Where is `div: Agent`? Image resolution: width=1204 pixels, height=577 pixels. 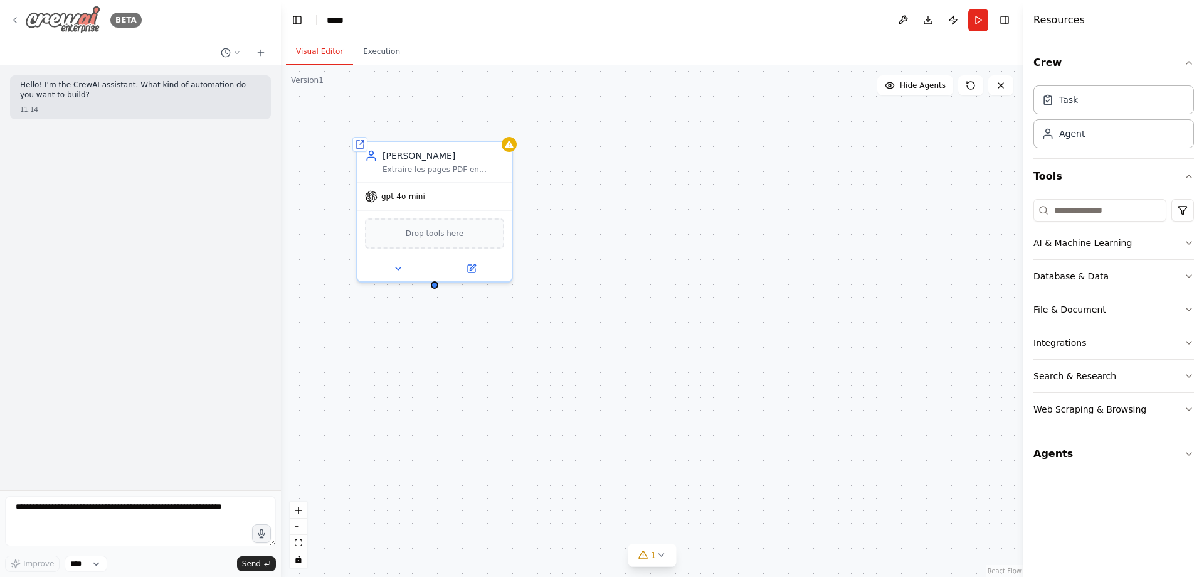
div: Agent is located at coordinates (1072, 134).